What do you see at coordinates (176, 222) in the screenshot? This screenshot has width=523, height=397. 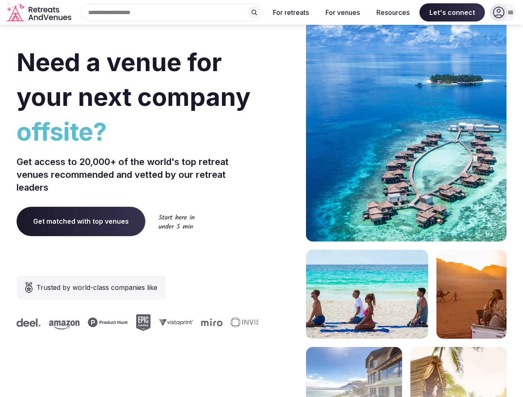 I see `img: Start here in under 5 min` at bounding box center [176, 222].